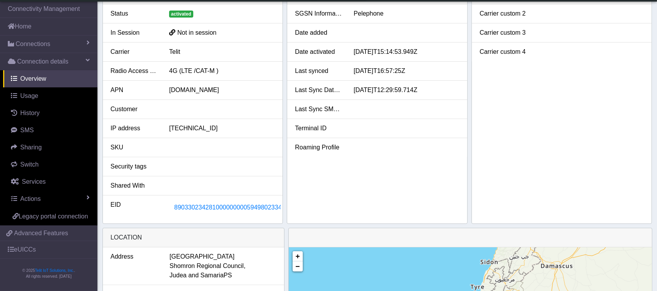 The image size is (657, 291). What do you see at coordinates (134, 207) in the screenshot?
I see `div: EID` at bounding box center [134, 207].